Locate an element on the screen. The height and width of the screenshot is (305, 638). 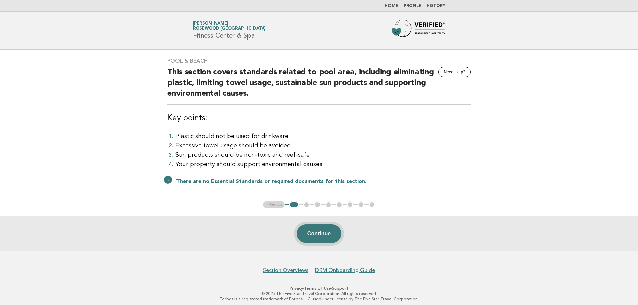
a: Privacy is located at coordinates (296, 288).